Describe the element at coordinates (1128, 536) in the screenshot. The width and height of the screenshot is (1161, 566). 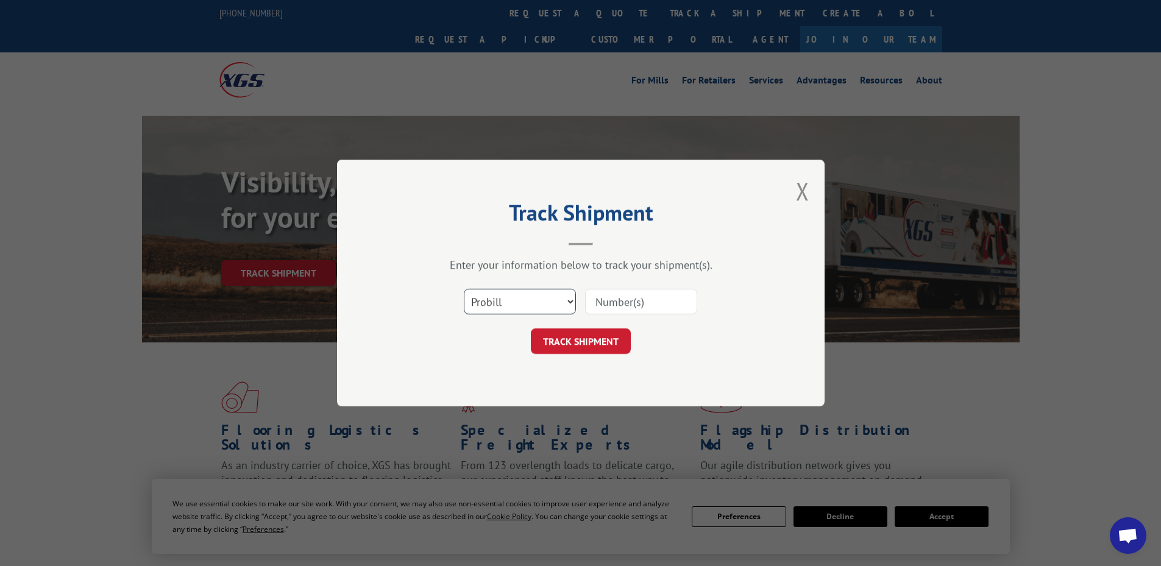
I see `div: Open chat` at that location.